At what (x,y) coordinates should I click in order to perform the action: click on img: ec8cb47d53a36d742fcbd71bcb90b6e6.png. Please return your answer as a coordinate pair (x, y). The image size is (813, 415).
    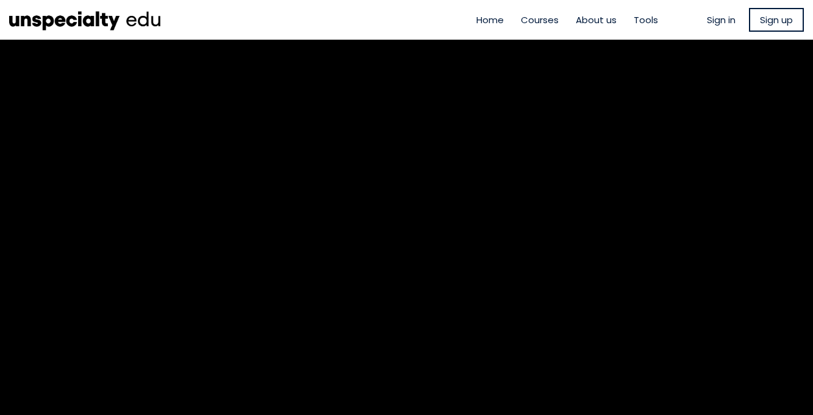
    Looking at the image, I should click on (85, 20).